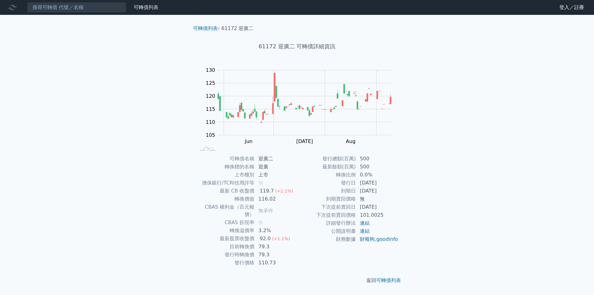  I want to click on td: 101.0025, so click(377, 215).